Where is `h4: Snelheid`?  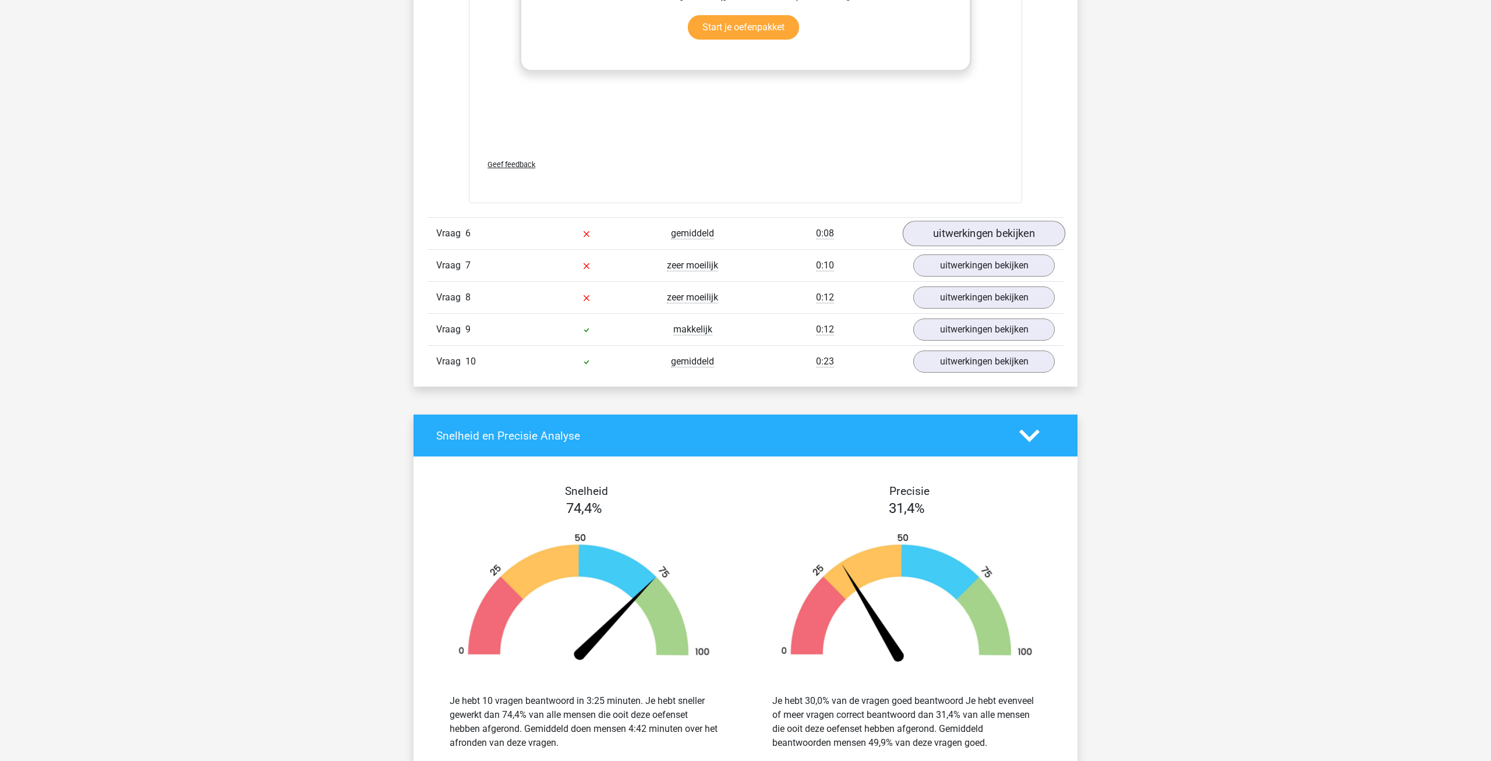 h4: Snelheid is located at coordinates (587, 491).